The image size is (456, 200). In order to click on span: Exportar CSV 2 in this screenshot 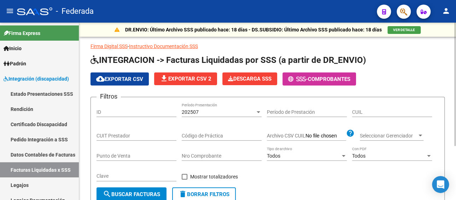, I will do `click(185, 79)`.